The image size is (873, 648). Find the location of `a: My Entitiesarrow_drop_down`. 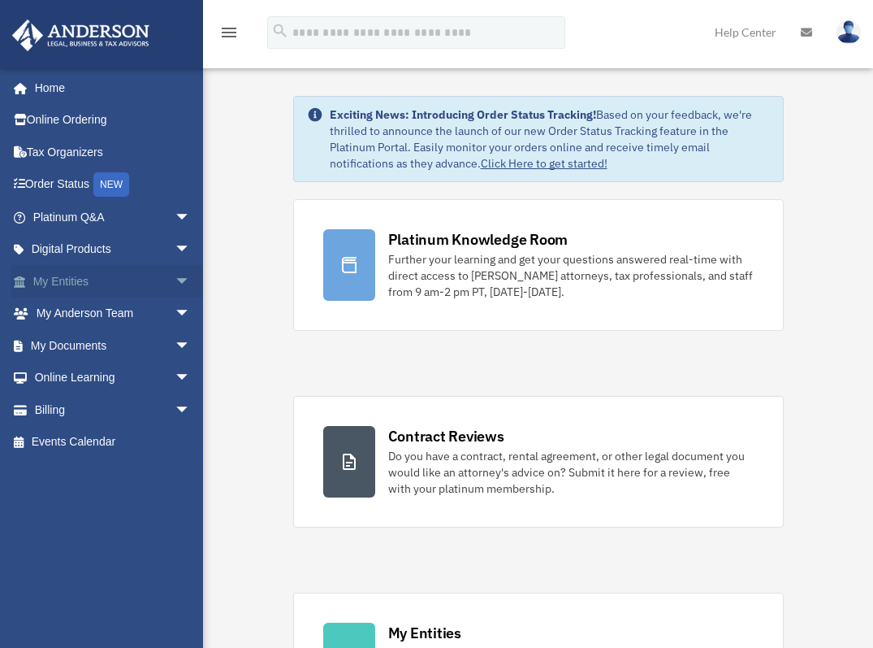

a: My Entitiesarrow_drop_down is located at coordinates (113, 281).